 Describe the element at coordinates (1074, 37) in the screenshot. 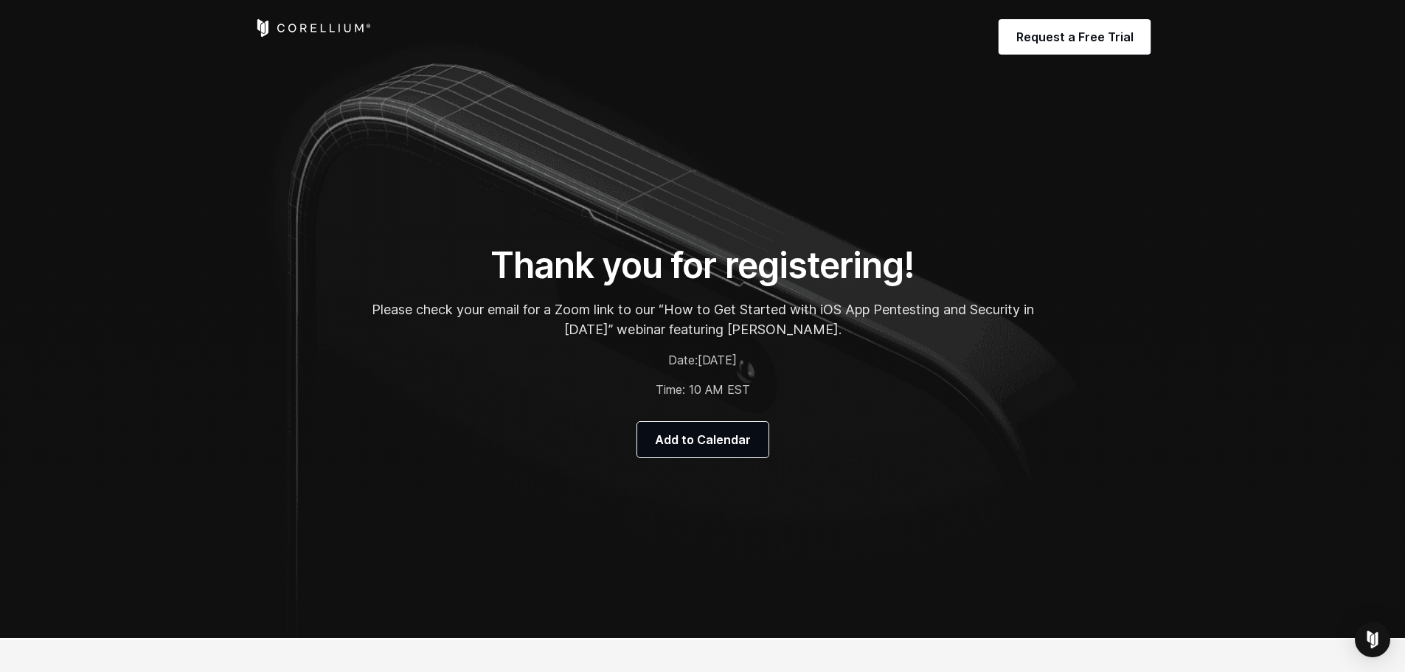

I see `a: Request a Free Trial` at that location.